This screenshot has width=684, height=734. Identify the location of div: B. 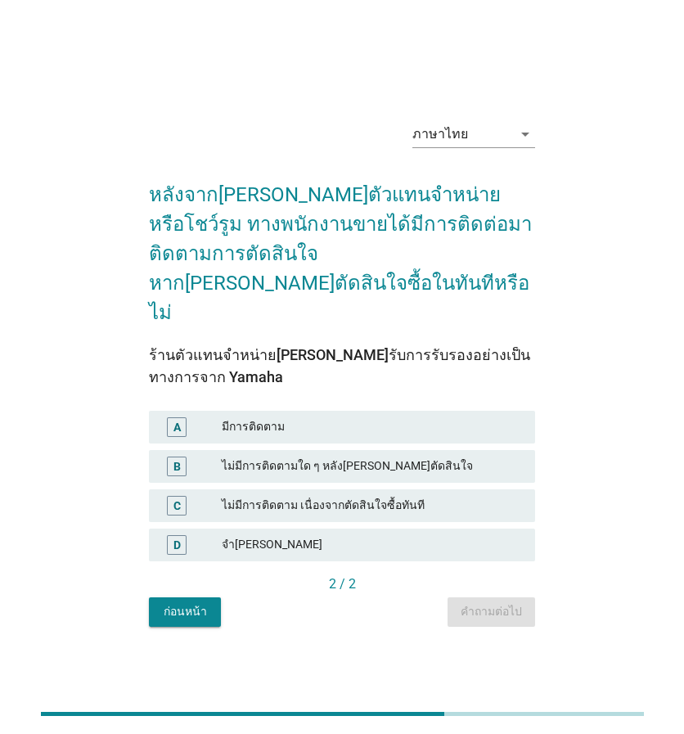
(177, 465).